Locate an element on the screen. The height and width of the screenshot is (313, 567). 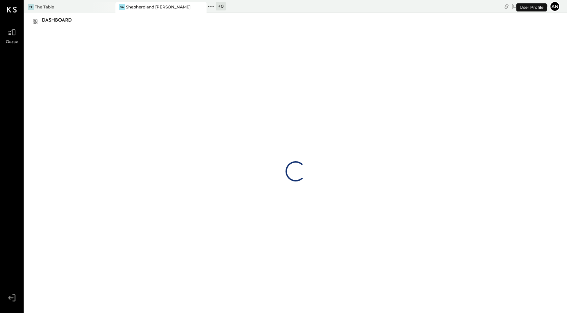
span: Queue is located at coordinates (12, 43).